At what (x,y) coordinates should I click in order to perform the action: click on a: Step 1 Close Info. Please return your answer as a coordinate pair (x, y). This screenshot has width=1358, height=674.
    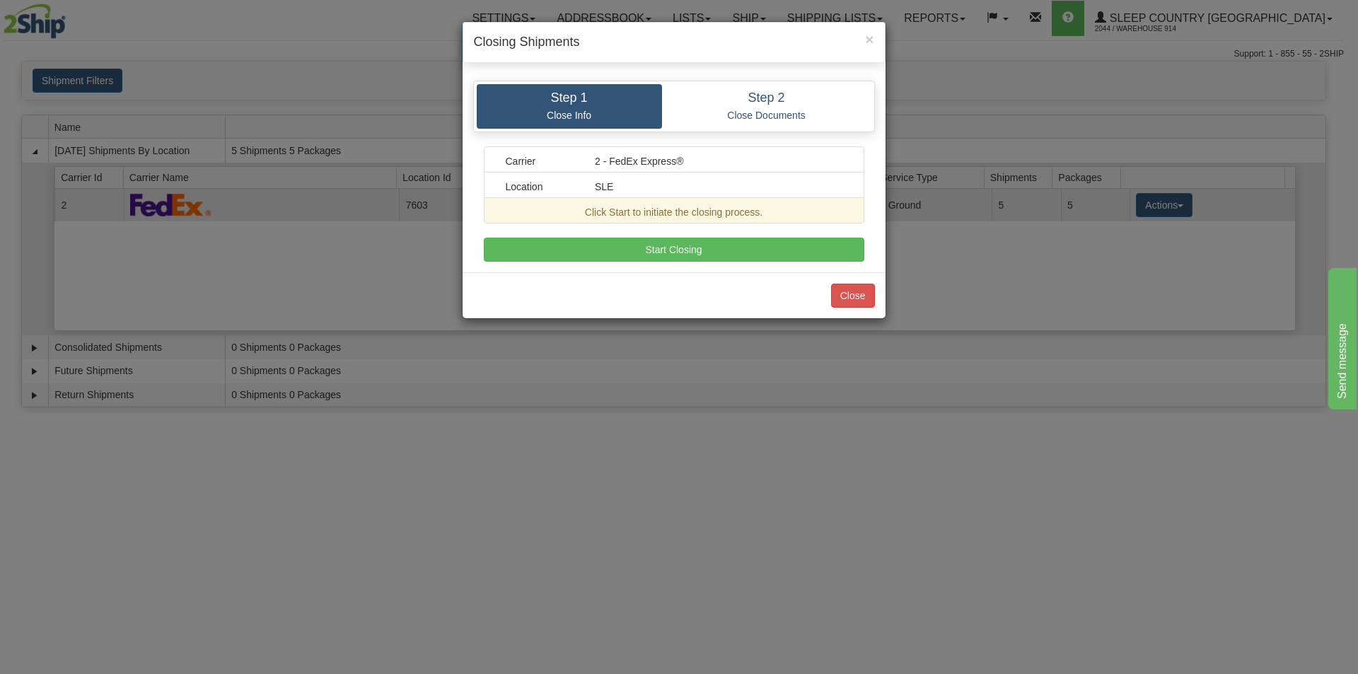
    Looking at the image, I should click on (570, 106).